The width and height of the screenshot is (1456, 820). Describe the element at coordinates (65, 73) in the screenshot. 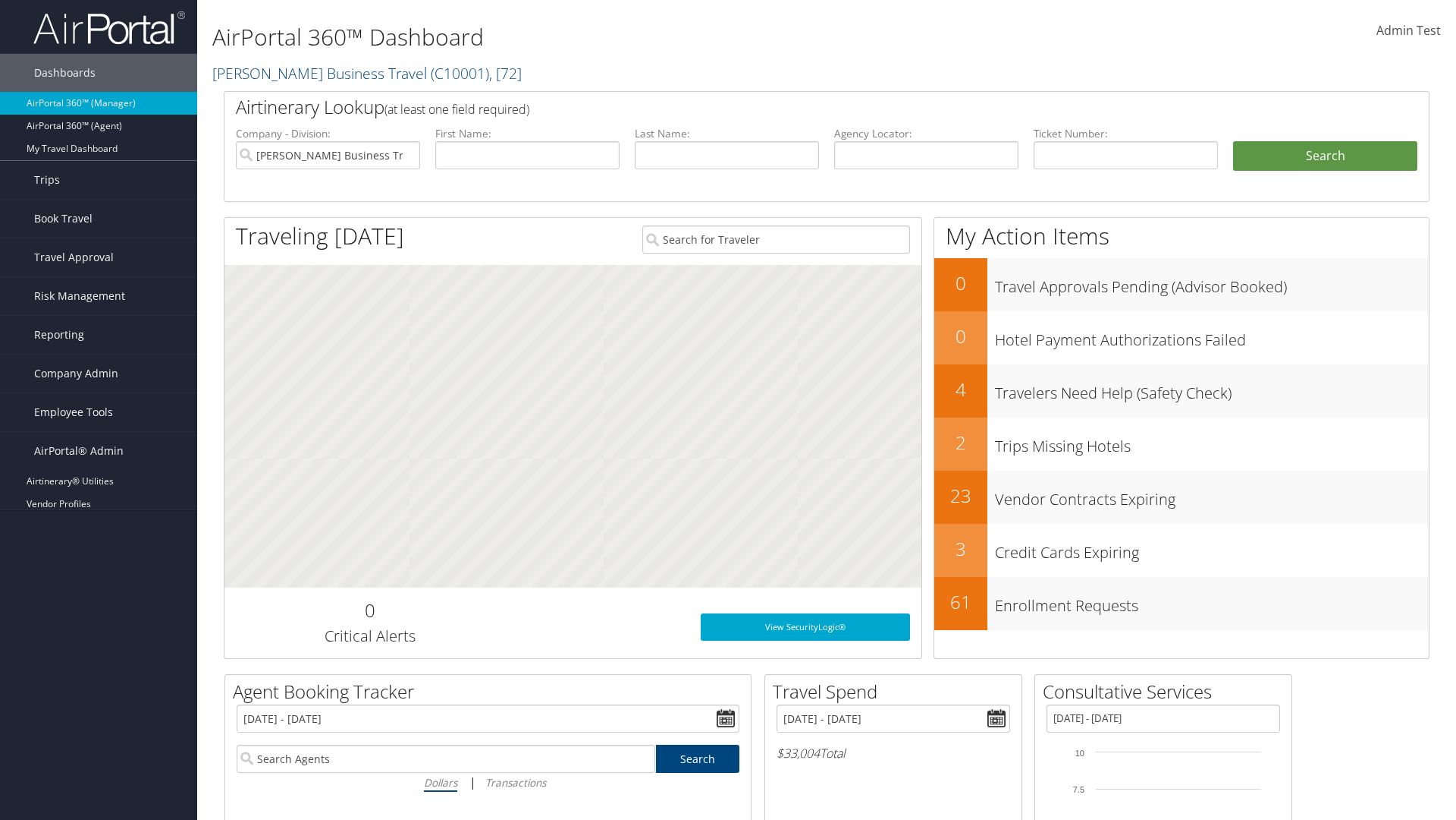

I see `span: Dashboards` at that location.